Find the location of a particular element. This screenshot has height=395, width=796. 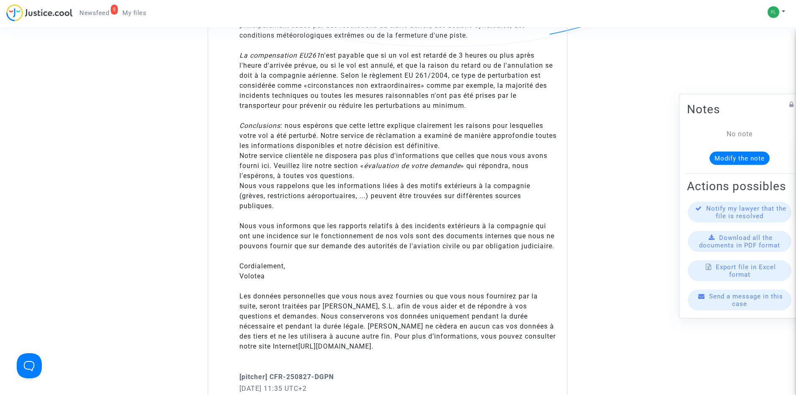

span: Download all the documents in PDF format is located at coordinates (740, 241).